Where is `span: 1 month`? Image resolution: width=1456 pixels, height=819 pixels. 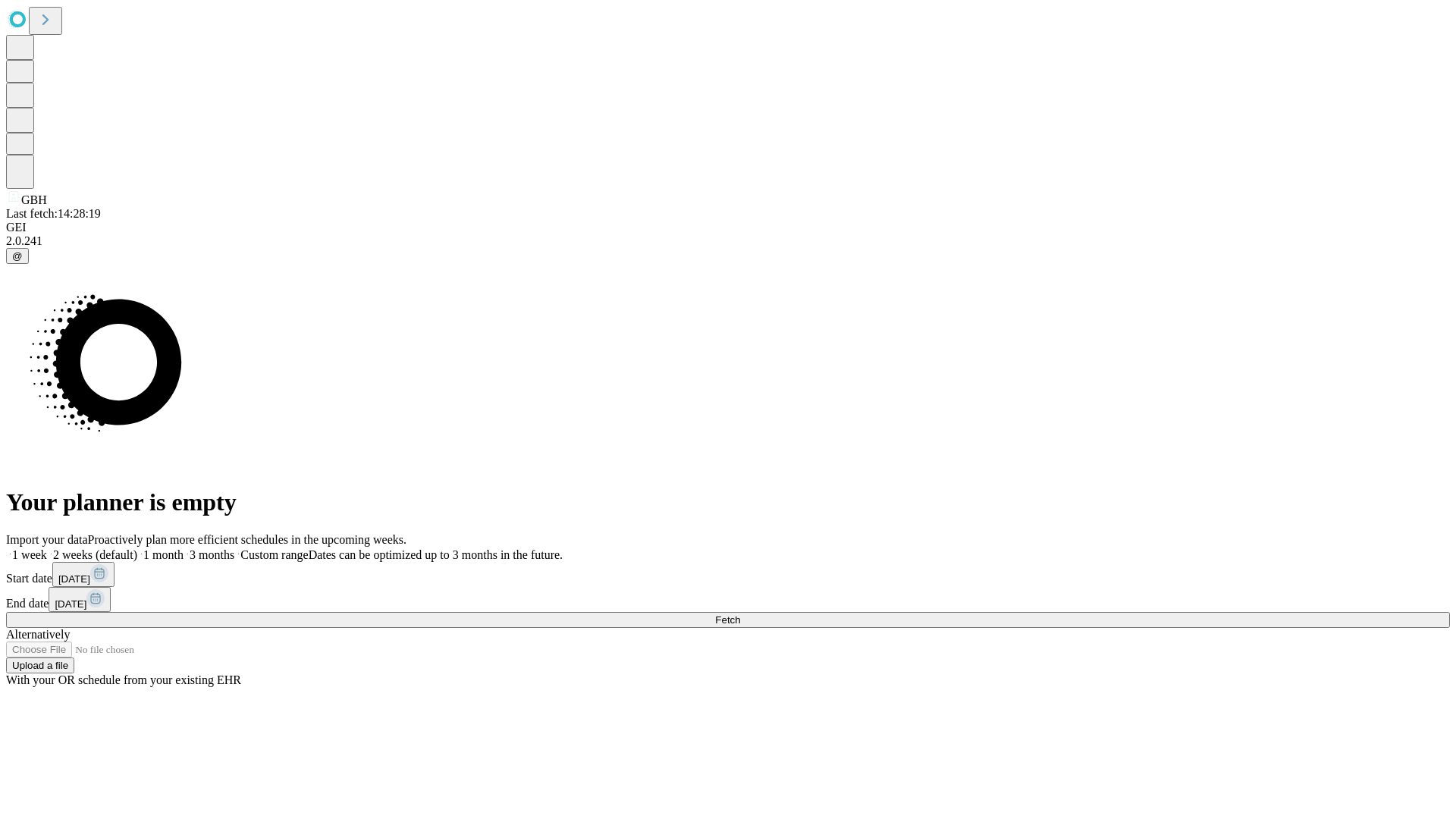
span: 1 month is located at coordinates (163, 554).